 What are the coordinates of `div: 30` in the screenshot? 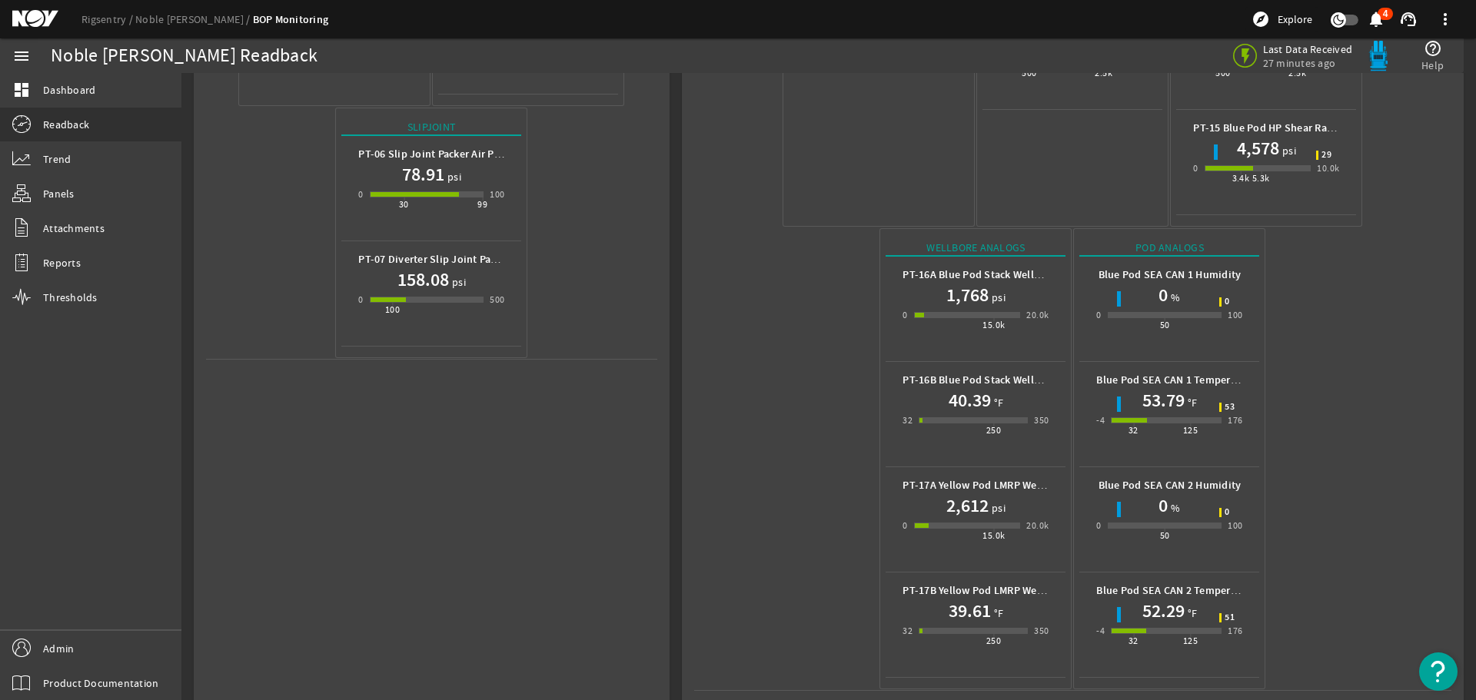 It's located at (404, 205).